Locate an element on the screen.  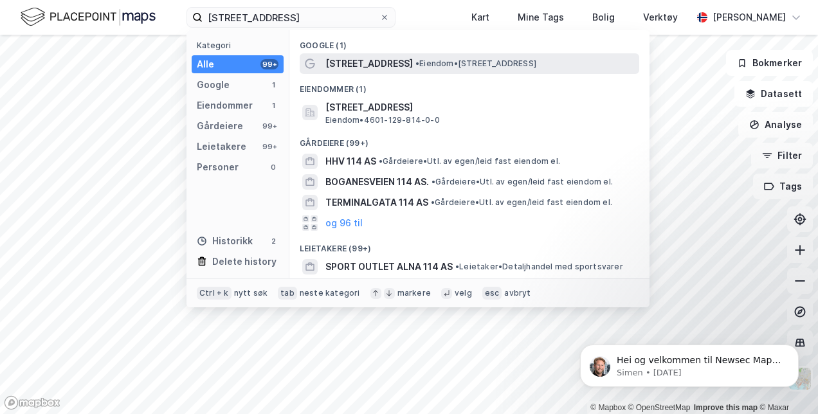
div: avbryt is located at coordinates (517, 293).